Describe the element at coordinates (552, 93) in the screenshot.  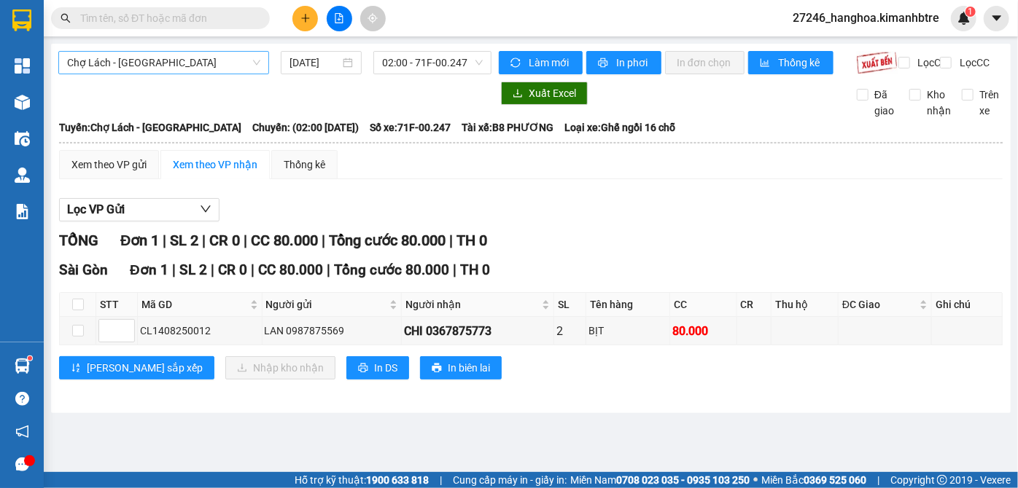
I see `span: Xuất Excel` at that location.